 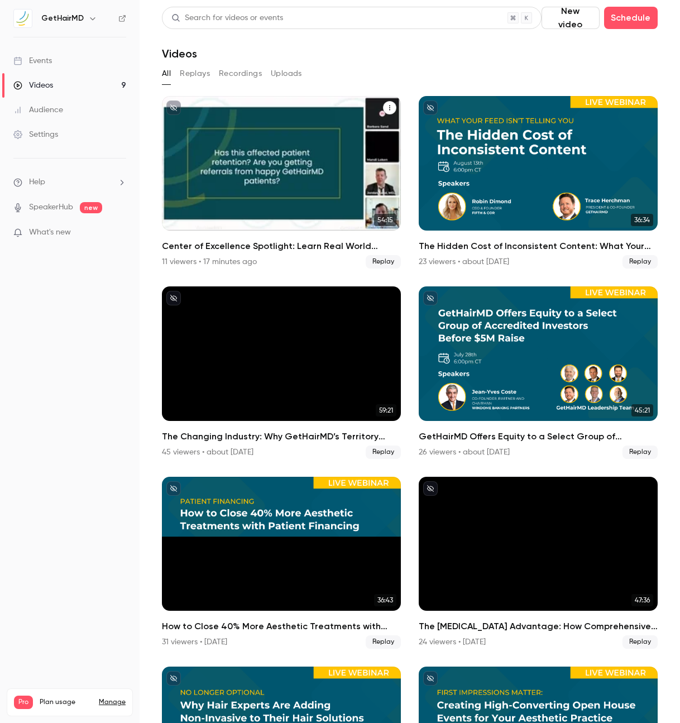 I want to click on li: The Changing Industry: Why GetHairMD’s Territory Exclusivity is the Business Model of the Future, so click(x=281, y=373).